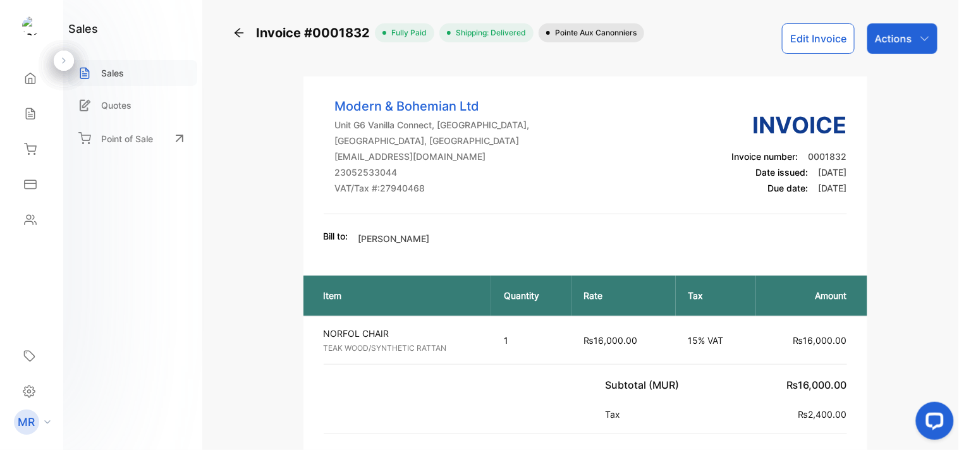  I want to click on span: ₨2,400.00, so click(823, 414).